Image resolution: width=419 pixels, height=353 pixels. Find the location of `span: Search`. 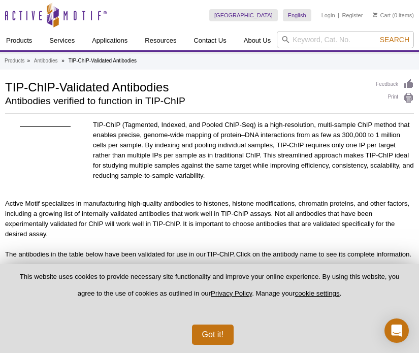

span: Search is located at coordinates (394, 40).